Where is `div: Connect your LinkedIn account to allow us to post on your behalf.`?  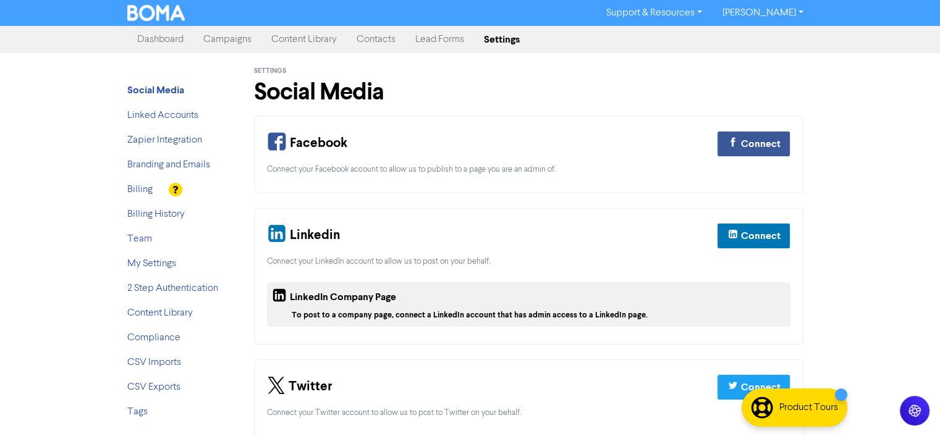 div: Connect your LinkedIn account to allow us to post on your behalf. is located at coordinates (529, 261).